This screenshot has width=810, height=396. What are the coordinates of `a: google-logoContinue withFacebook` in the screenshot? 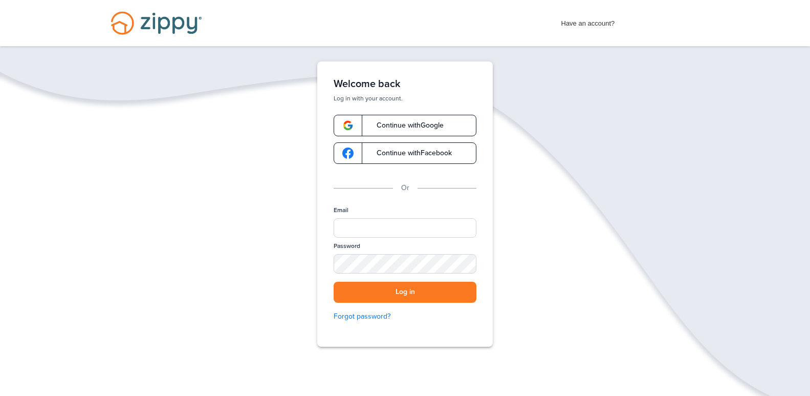 It's located at (405, 153).